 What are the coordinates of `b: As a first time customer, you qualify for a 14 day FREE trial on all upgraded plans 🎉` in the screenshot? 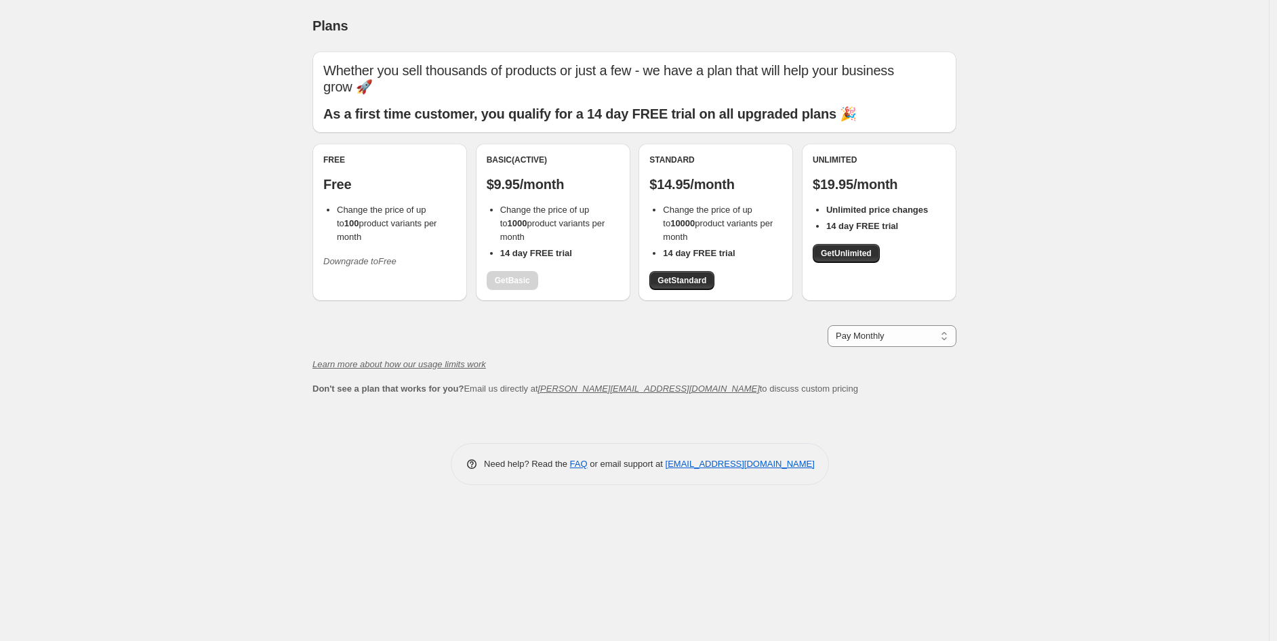 It's located at (589, 114).